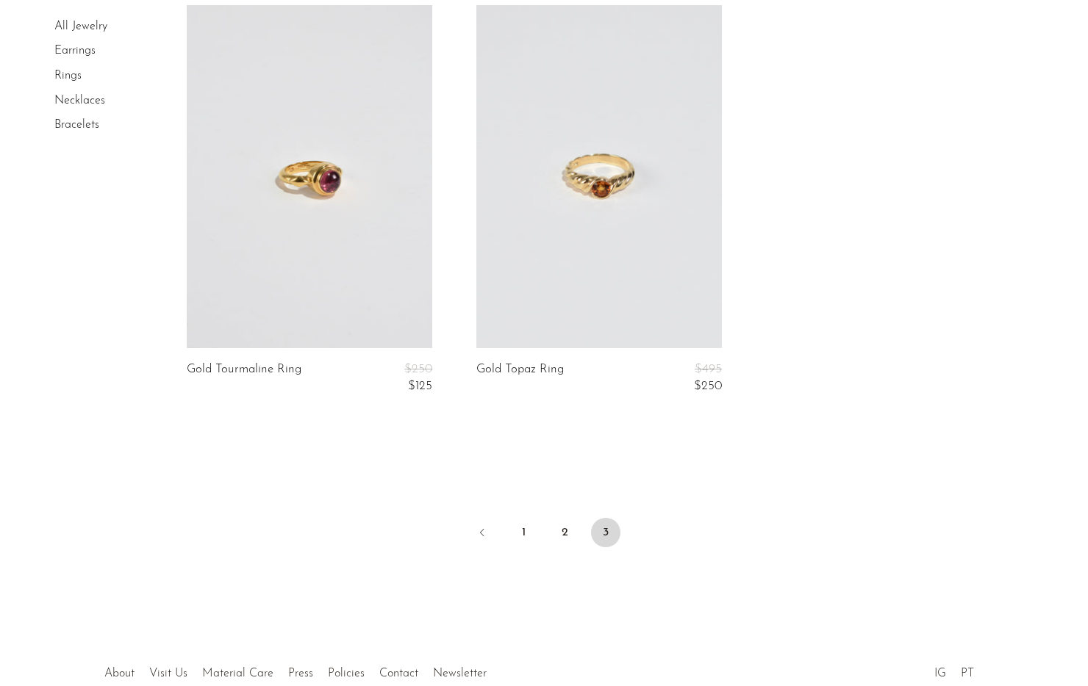 The image size is (1088, 686). What do you see at coordinates (295, 670) in the screenshot?
I see `ul: Quick links` at bounding box center [295, 670].